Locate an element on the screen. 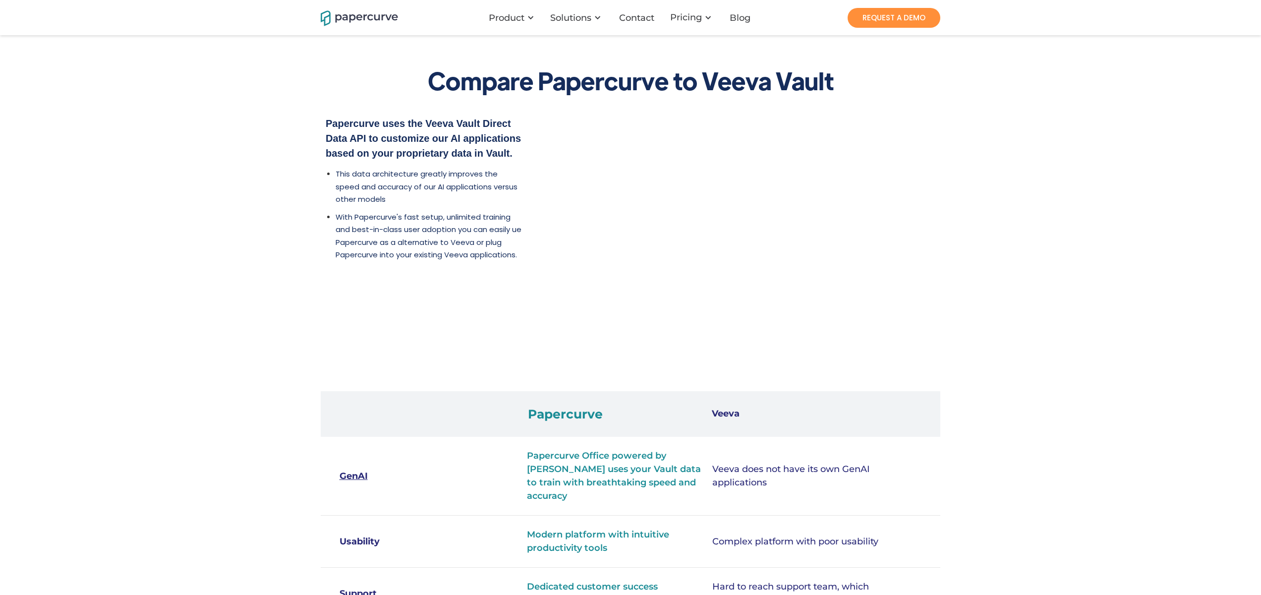 Image resolution: width=1261 pixels, height=595 pixels. strong: With Papercurve's fast setup, unlimited training and best-in-class user adoption you can easily u... is located at coordinates (428, 236).